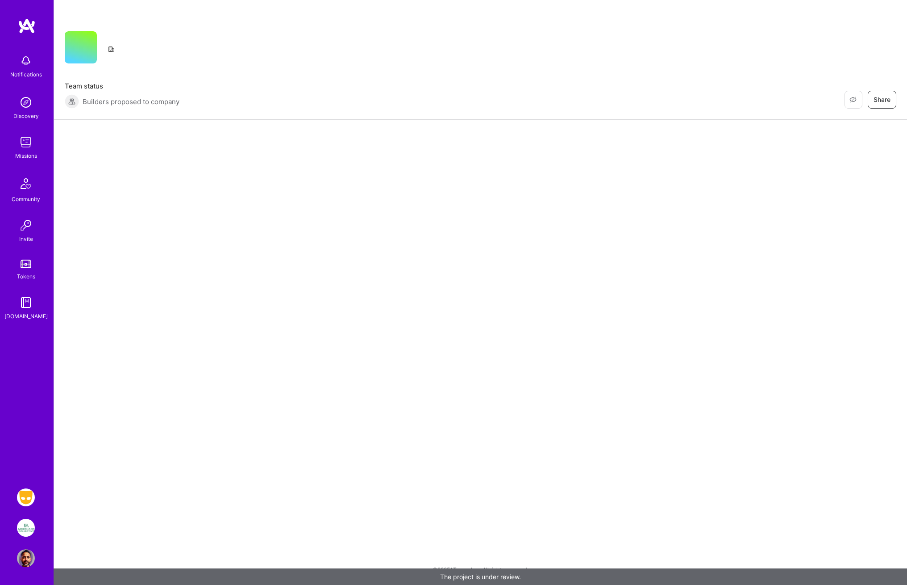 Image resolution: width=907 pixels, height=585 pixels. What do you see at coordinates (26, 558) in the screenshot?
I see `a: User Avatar` at bounding box center [26, 558].